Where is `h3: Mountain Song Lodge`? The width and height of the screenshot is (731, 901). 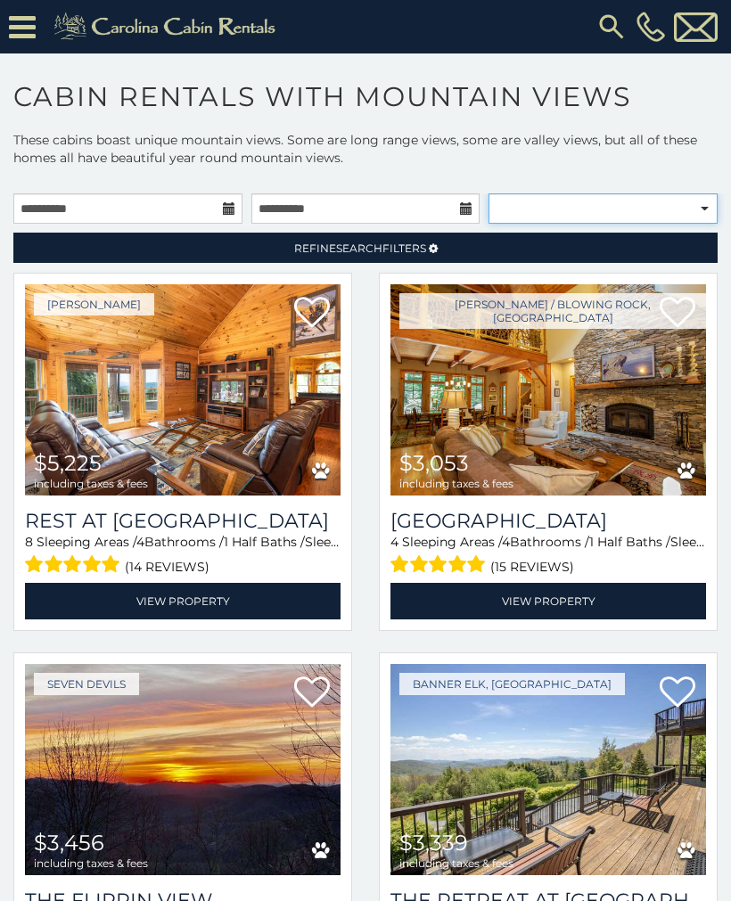 h3: Mountain Song Lodge is located at coordinates (548, 521).